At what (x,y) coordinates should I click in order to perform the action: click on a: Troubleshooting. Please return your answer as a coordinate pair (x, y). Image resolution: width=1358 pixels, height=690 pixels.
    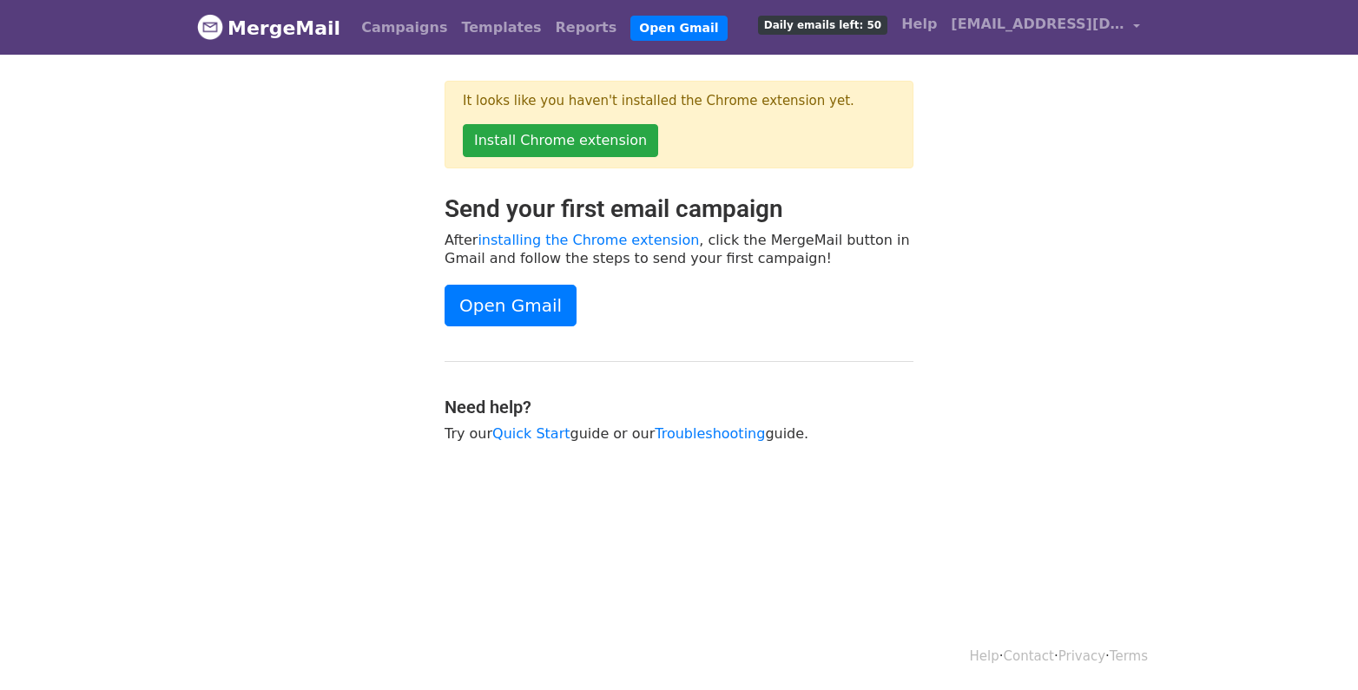
    Looking at the image, I should click on (710, 433).